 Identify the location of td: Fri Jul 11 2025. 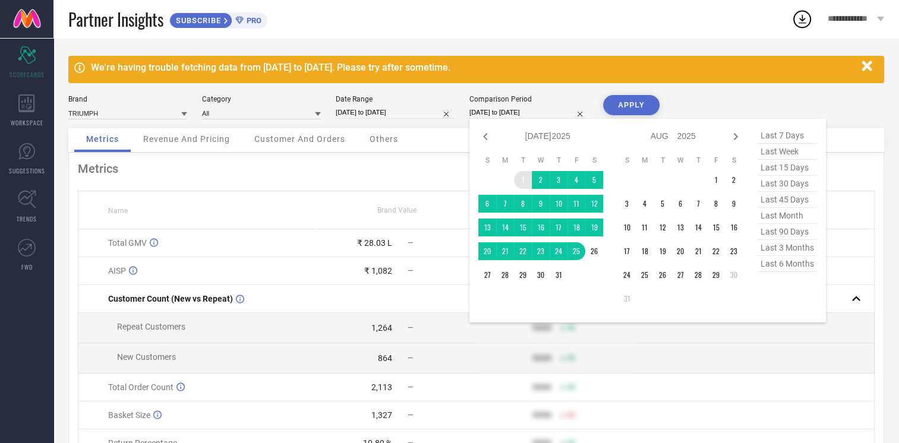
(576, 204).